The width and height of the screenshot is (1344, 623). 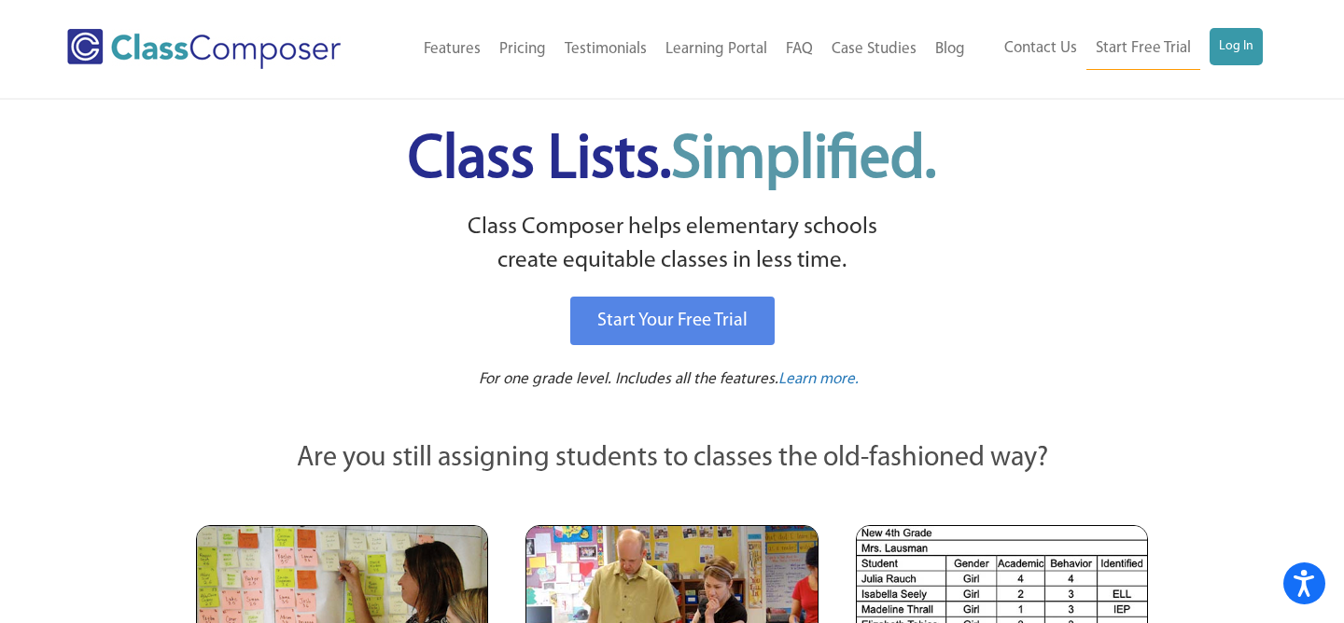 I want to click on a: Case Studies, so click(x=873, y=49).